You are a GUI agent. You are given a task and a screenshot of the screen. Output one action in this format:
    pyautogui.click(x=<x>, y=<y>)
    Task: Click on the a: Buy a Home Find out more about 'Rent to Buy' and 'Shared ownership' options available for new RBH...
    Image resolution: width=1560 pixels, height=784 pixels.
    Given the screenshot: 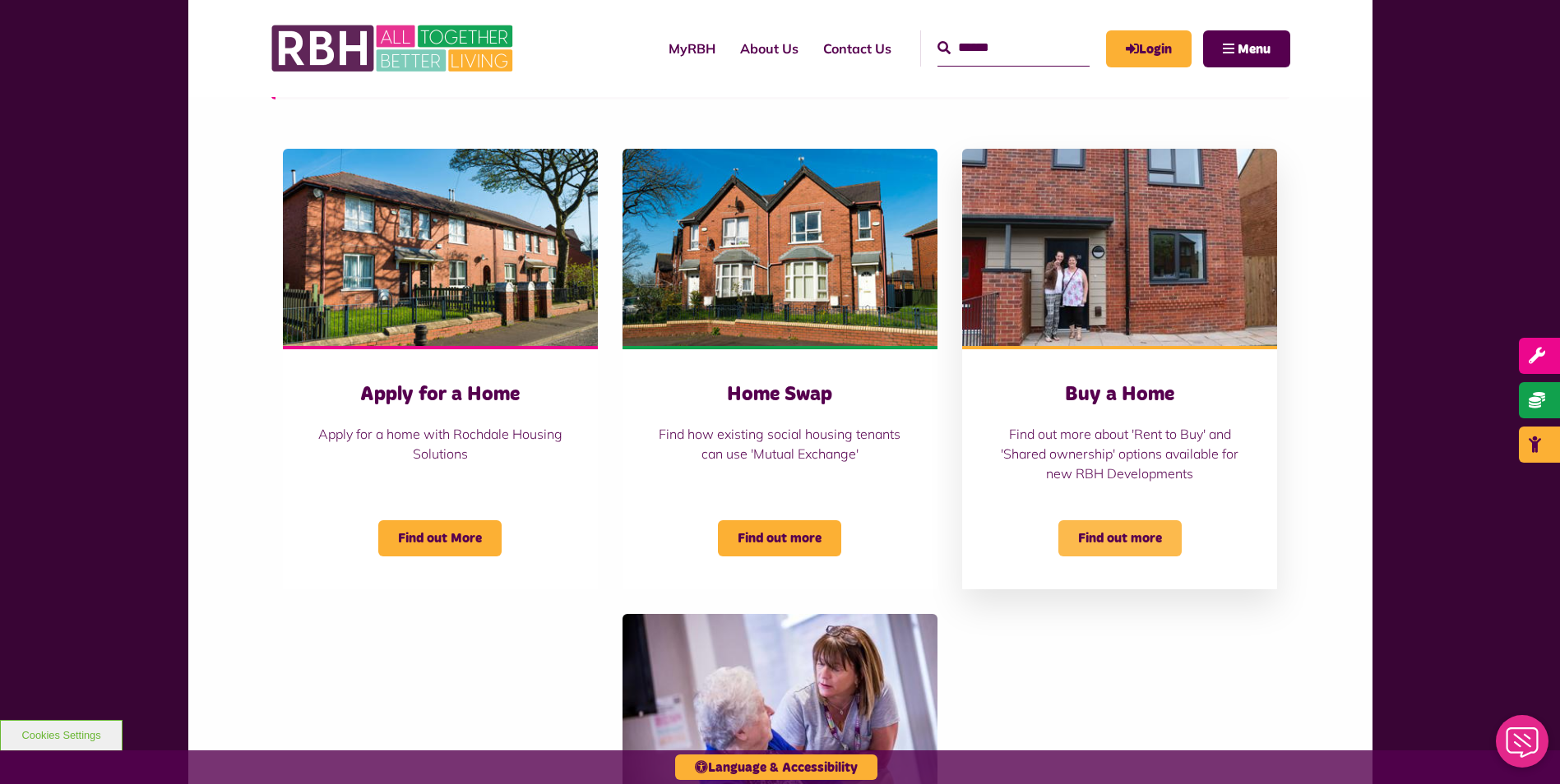 What is the action you would take?
    pyautogui.click(x=1119, y=369)
    